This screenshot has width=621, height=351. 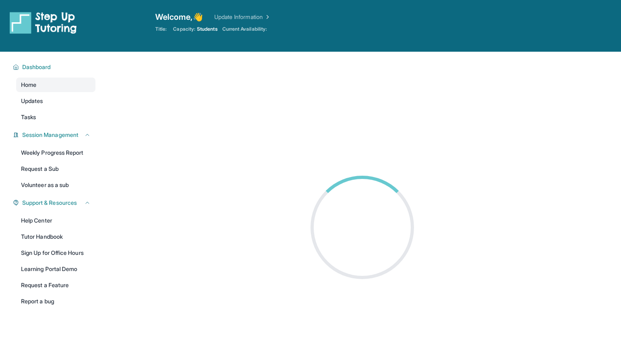 What do you see at coordinates (55, 135) in the screenshot?
I see `button: Session Management` at bounding box center [55, 135].